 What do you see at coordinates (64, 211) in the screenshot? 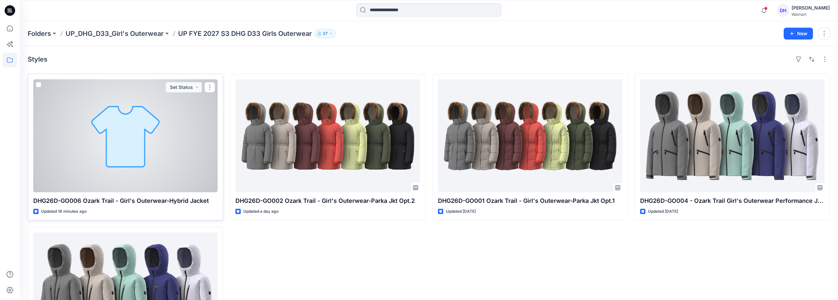
I see `p: Updated 18 minutes ago` at bounding box center [64, 211].